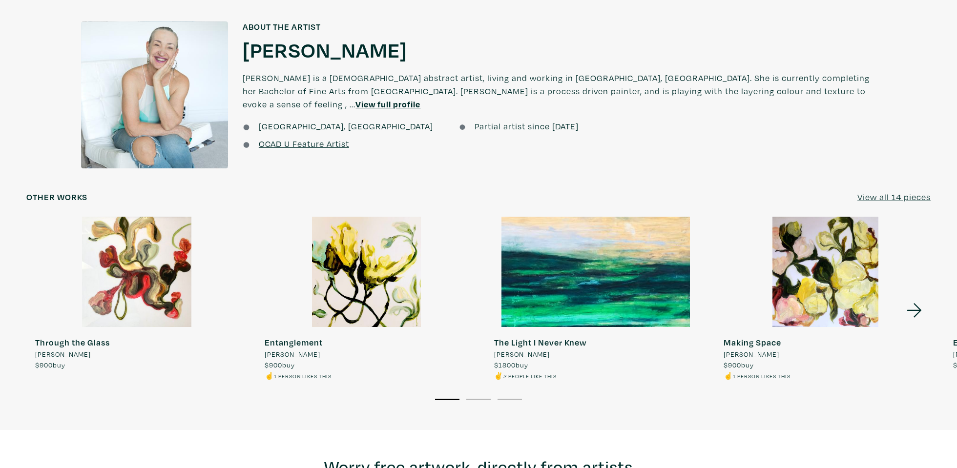 The height and width of the screenshot is (468, 957). What do you see at coordinates (559, 27) in the screenshot?
I see `h6: About the artist` at bounding box center [559, 27].